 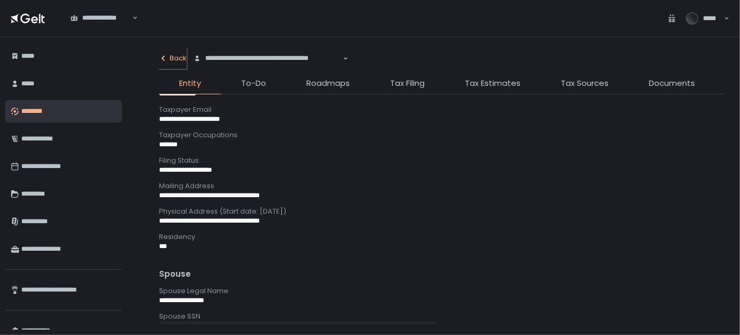 What do you see at coordinates (442, 316) in the screenshot?
I see `div: Spouse SSN` at bounding box center [442, 316].